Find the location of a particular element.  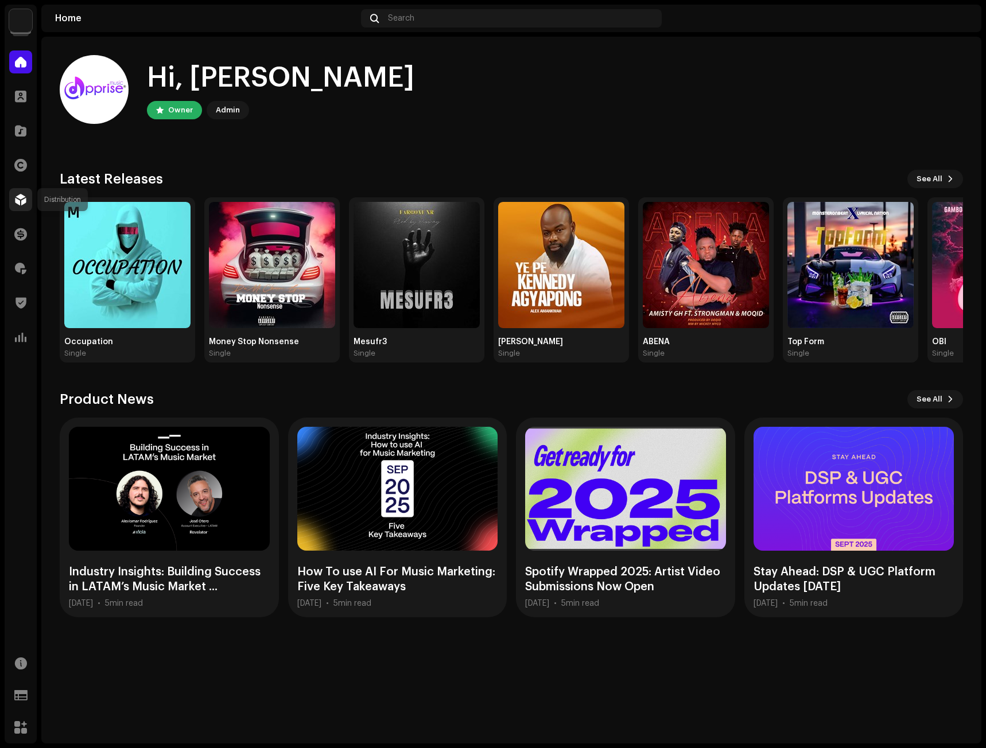

div: Owner is located at coordinates (180, 110).